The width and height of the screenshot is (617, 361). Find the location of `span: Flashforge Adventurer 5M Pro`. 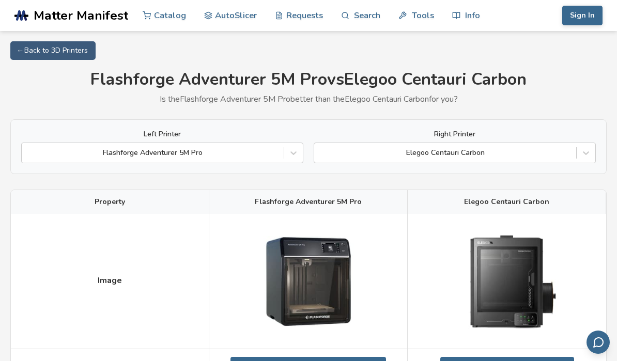

span: Flashforge Adventurer 5M Pro is located at coordinates (308, 202).